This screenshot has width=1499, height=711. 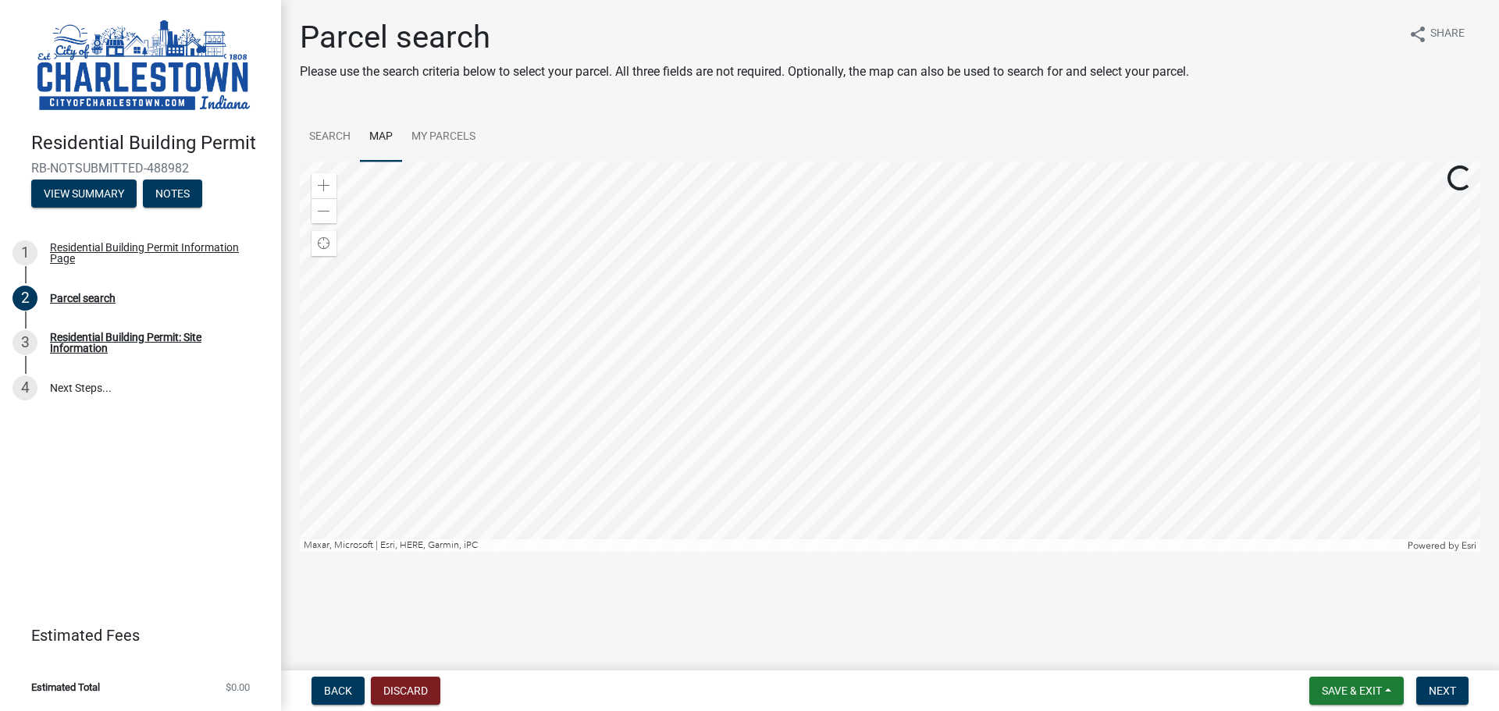 What do you see at coordinates (237, 687) in the screenshot?
I see `span: $0.00` at bounding box center [237, 687].